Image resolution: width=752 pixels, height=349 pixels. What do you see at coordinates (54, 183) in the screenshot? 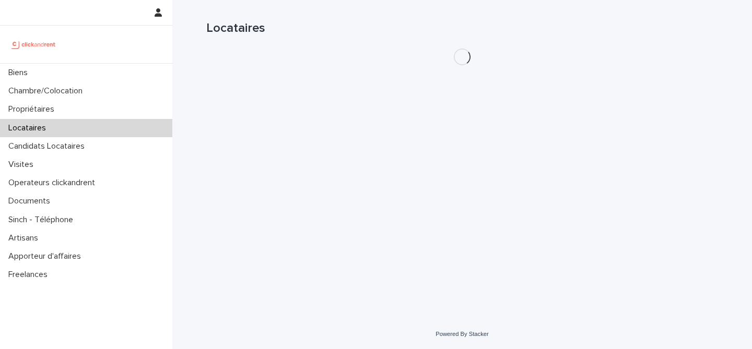
I see `p: Operateurs clickandrent` at bounding box center [54, 183].